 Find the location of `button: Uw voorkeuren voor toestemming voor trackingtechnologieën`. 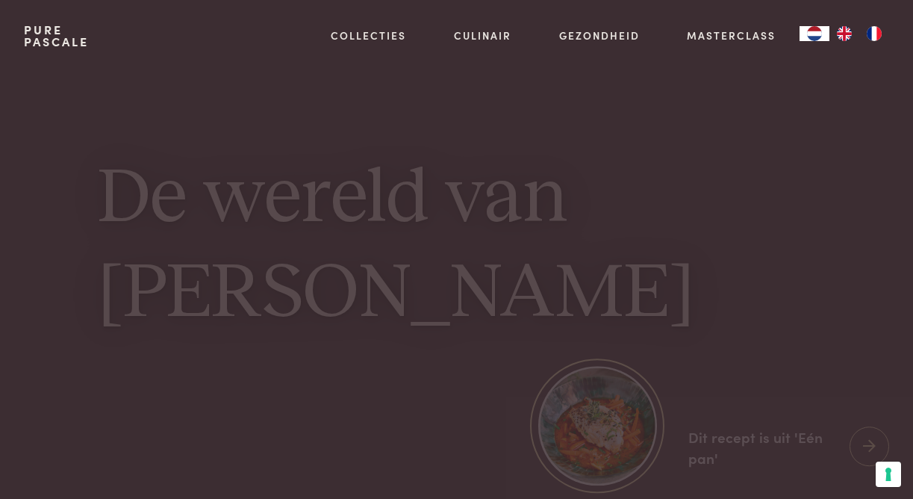

button: Uw voorkeuren voor toestemming voor trackingtechnologieën is located at coordinates (888, 474).